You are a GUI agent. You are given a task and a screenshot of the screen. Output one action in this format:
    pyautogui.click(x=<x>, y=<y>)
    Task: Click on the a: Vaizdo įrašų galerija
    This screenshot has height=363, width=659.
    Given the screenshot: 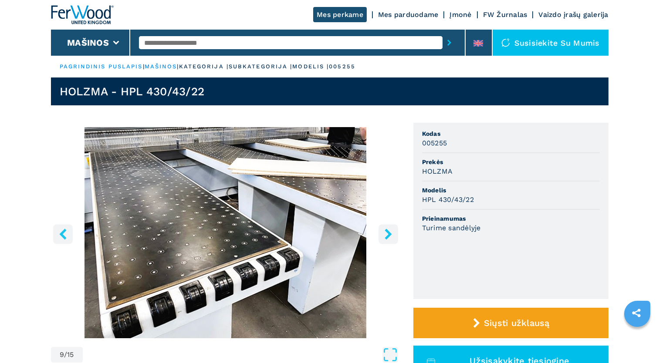 What is the action you would take?
    pyautogui.click(x=573, y=14)
    